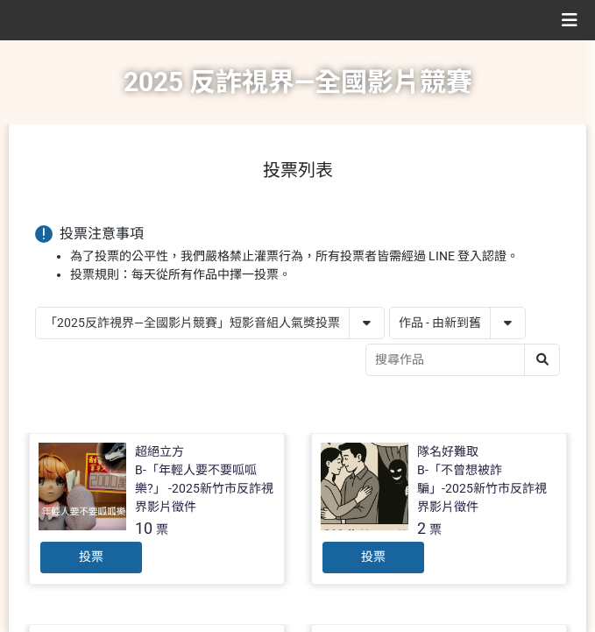  Describe the element at coordinates (159, 451) in the screenshot. I see `div: 超絕立方` at that location.